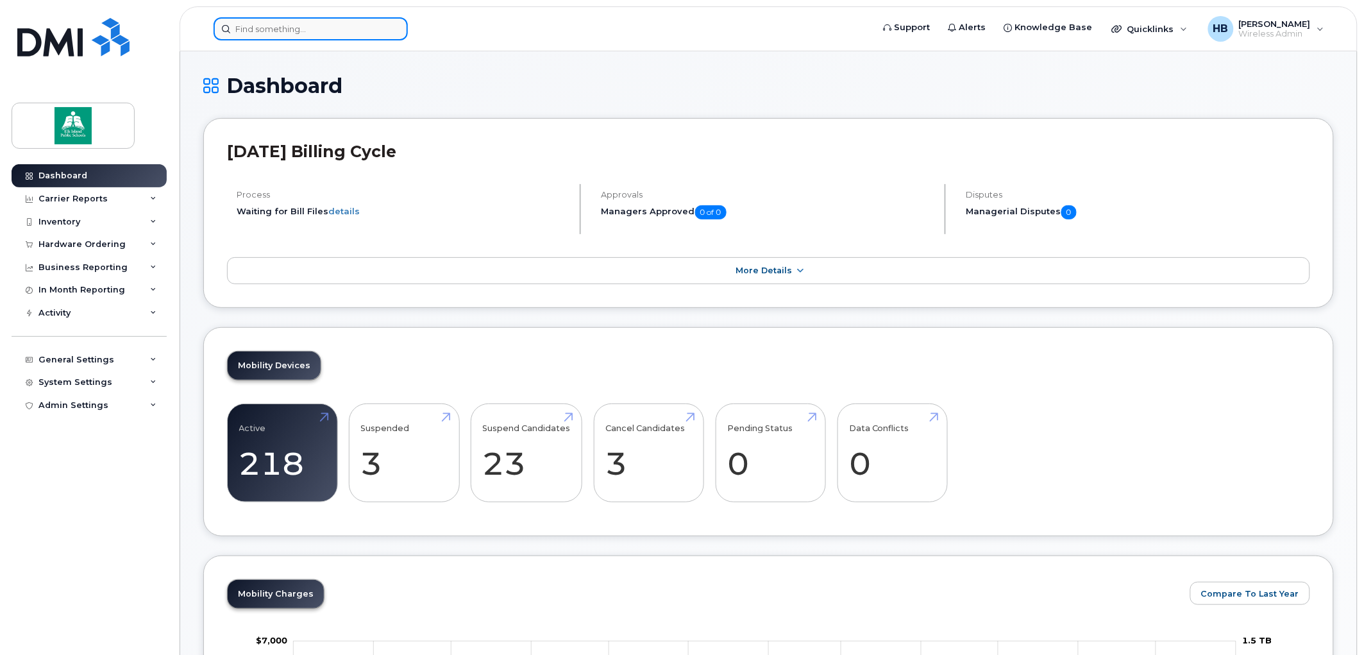 The width and height of the screenshot is (1364, 655). I want to click on a: Cancel Candidates 3, so click(648, 453).